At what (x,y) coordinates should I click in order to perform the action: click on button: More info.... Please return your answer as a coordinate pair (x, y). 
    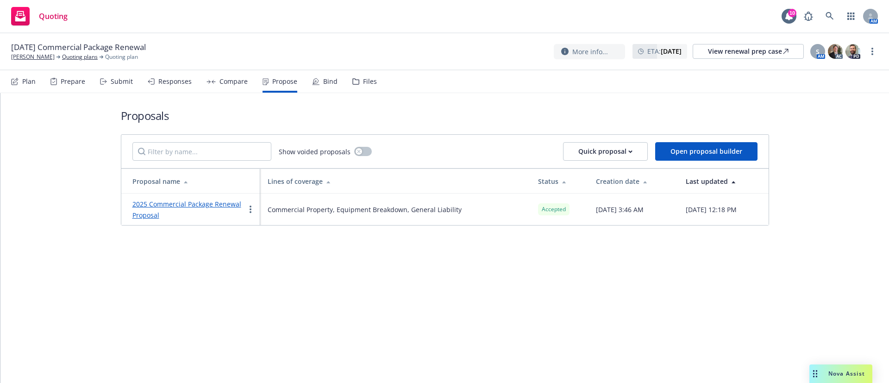
    Looking at the image, I should click on (589, 51).